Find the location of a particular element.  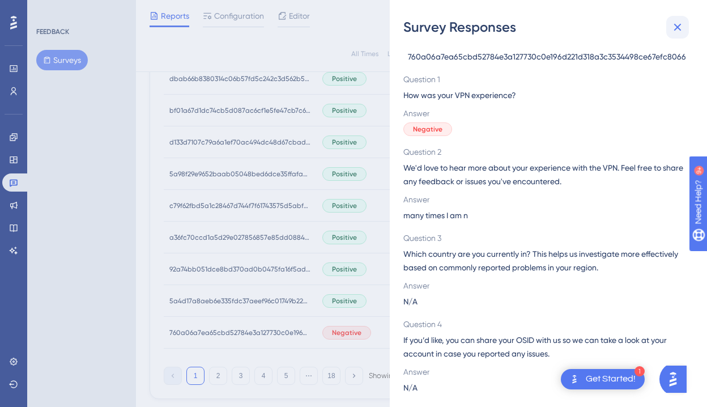

span: How was your VPN experience? is located at coordinates (544, 95).